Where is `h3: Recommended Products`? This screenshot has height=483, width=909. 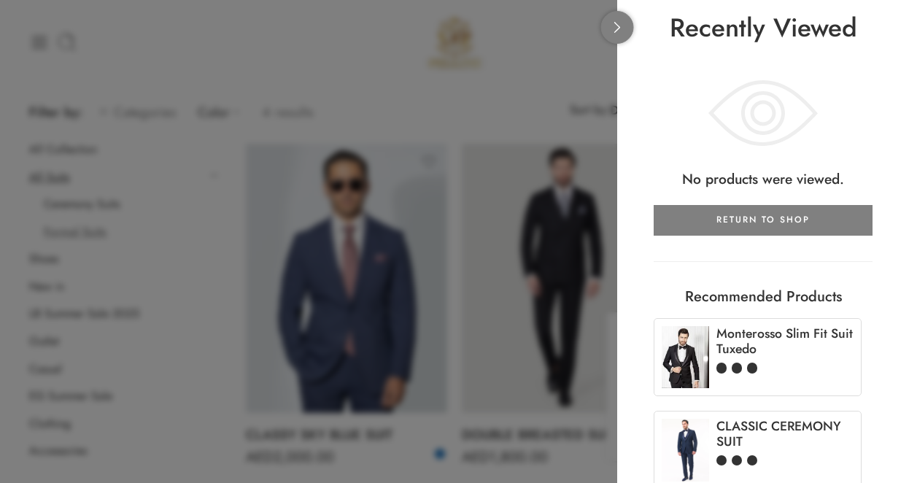
h3: Recommended Products is located at coordinates (763, 297).